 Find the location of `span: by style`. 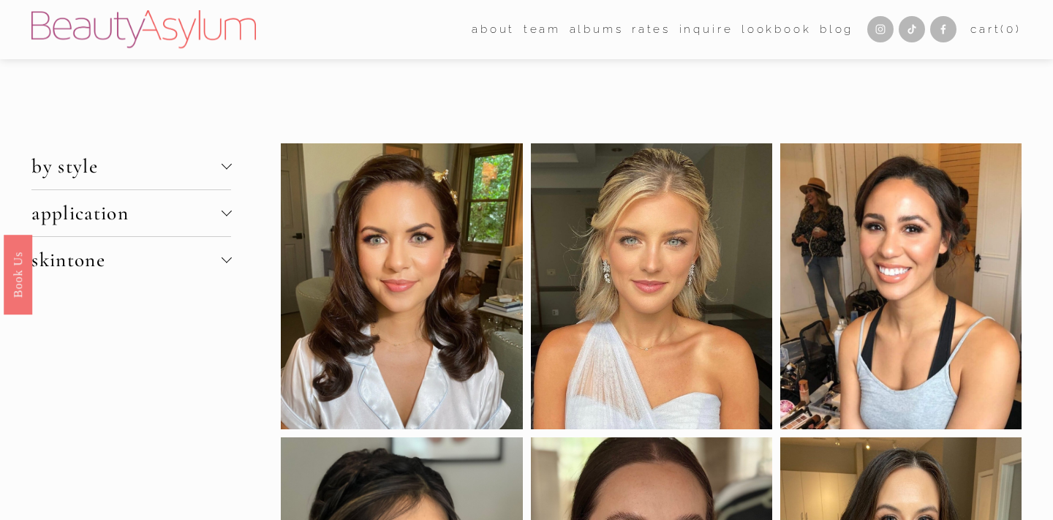

span: by style is located at coordinates (126, 166).